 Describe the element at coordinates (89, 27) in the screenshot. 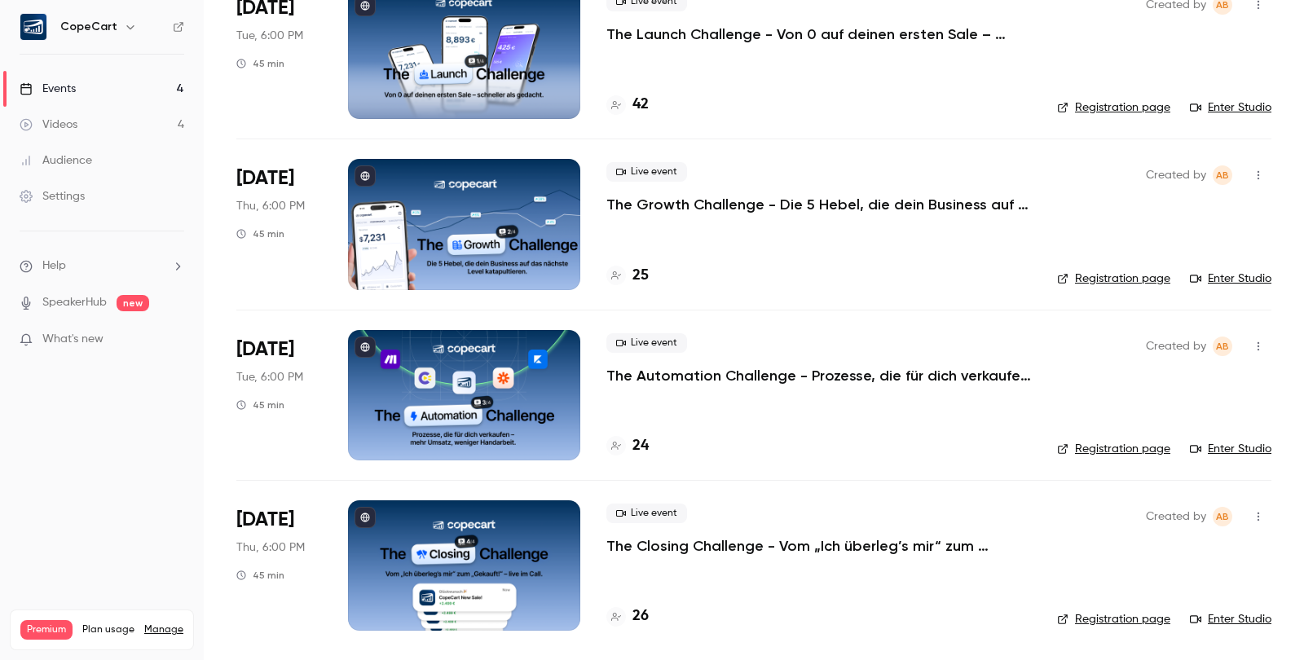

I see `h6: CopeCart` at that location.